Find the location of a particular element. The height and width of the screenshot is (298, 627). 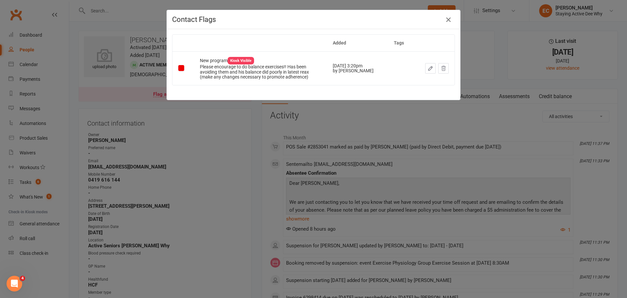

th: Tags is located at coordinates (401, 43).